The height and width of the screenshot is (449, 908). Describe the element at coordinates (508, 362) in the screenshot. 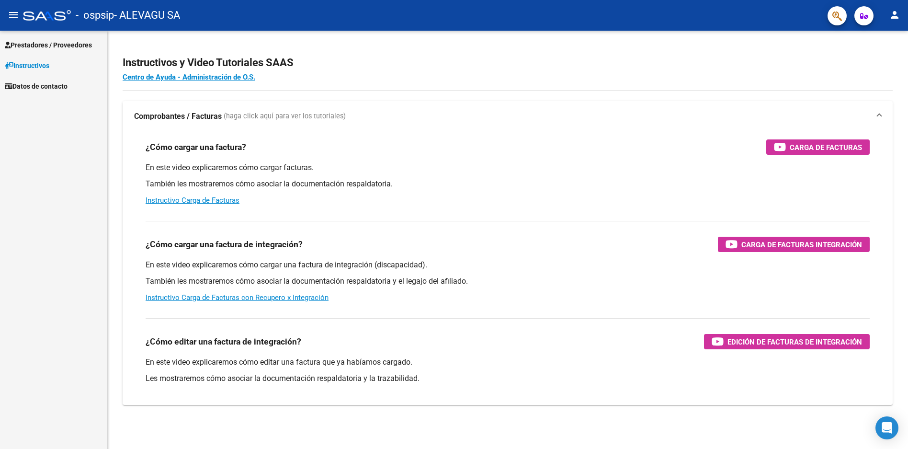

I see `p: En este video explicaremos cómo editar una factura que ya habíamos cargado.` at that location.